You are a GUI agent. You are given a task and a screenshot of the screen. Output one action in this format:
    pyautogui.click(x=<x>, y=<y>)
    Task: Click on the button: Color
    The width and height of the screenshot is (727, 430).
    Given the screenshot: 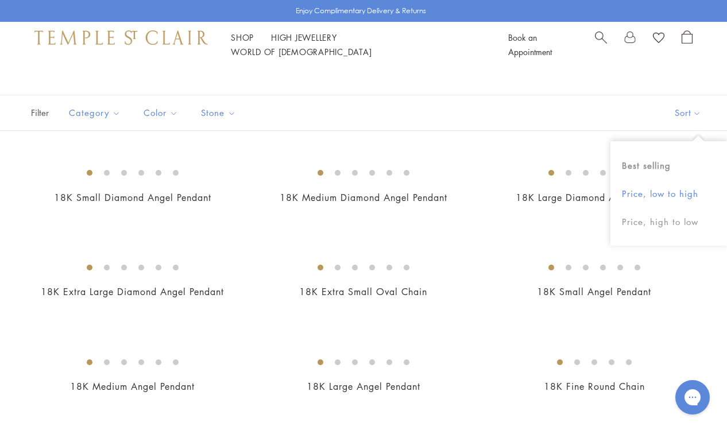 What is the action you would take?
    pyautogui.click(x=161, y=112)
    